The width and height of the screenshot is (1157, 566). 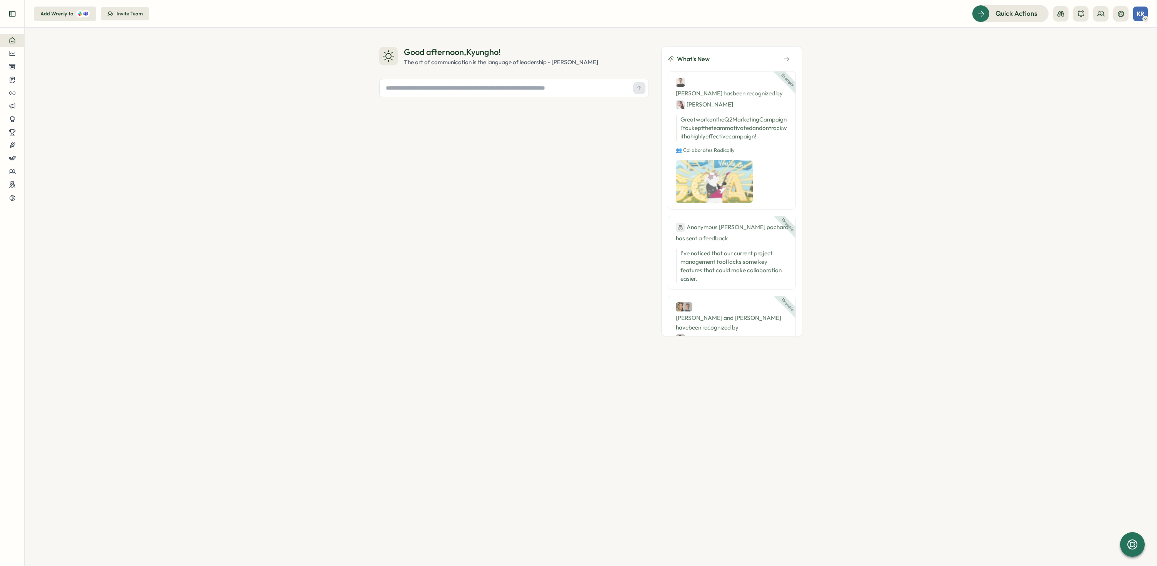 What do you see at coordinates (714, 181) in the screenshot?
I see `img: Recognition Image` at bounding box center [714, 181].